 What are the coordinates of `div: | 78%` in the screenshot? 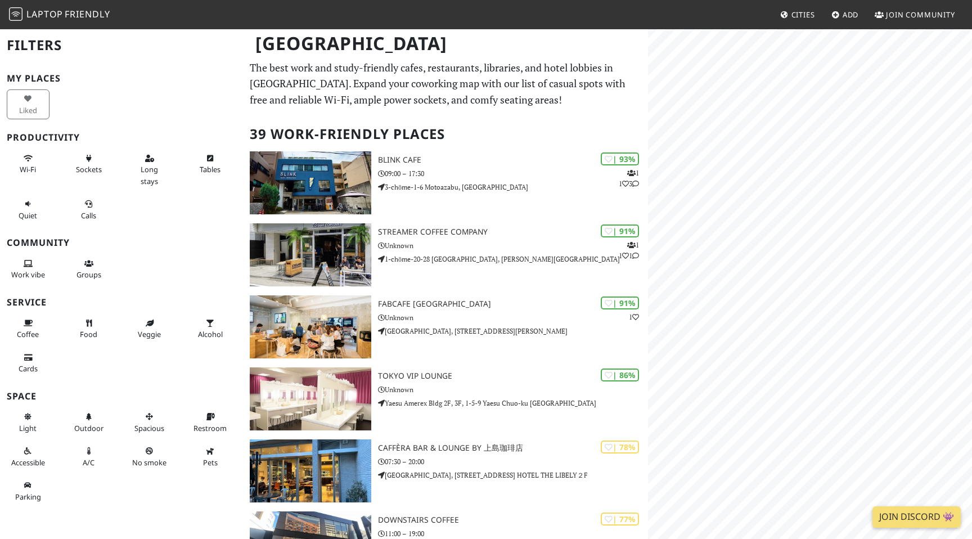 It's located at (620, 447).